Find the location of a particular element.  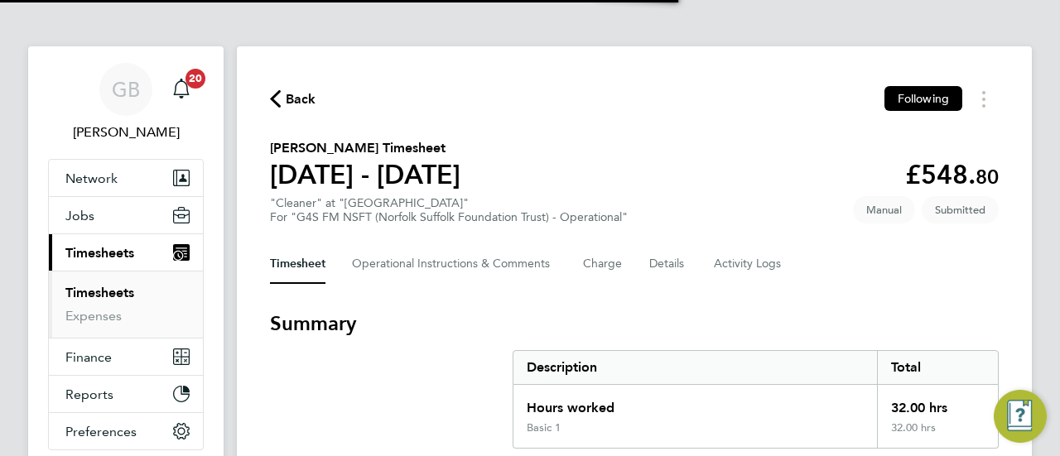

span: This timesheet is Submitted. is located at coordinates (960, 209).